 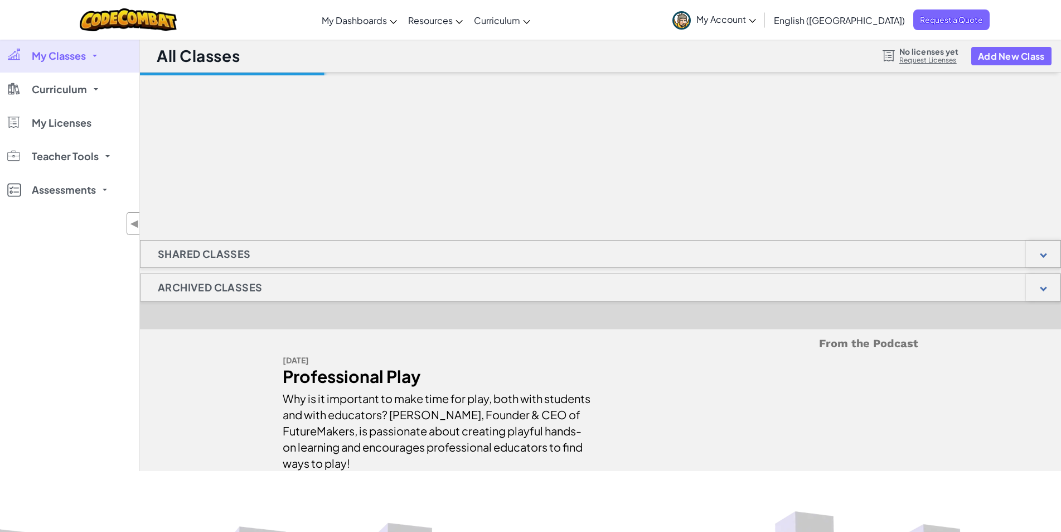 What do you see at coordinates (929, 60) in the screenshot?
I see `a: Request Licenses` at bounding box center [929, 60].